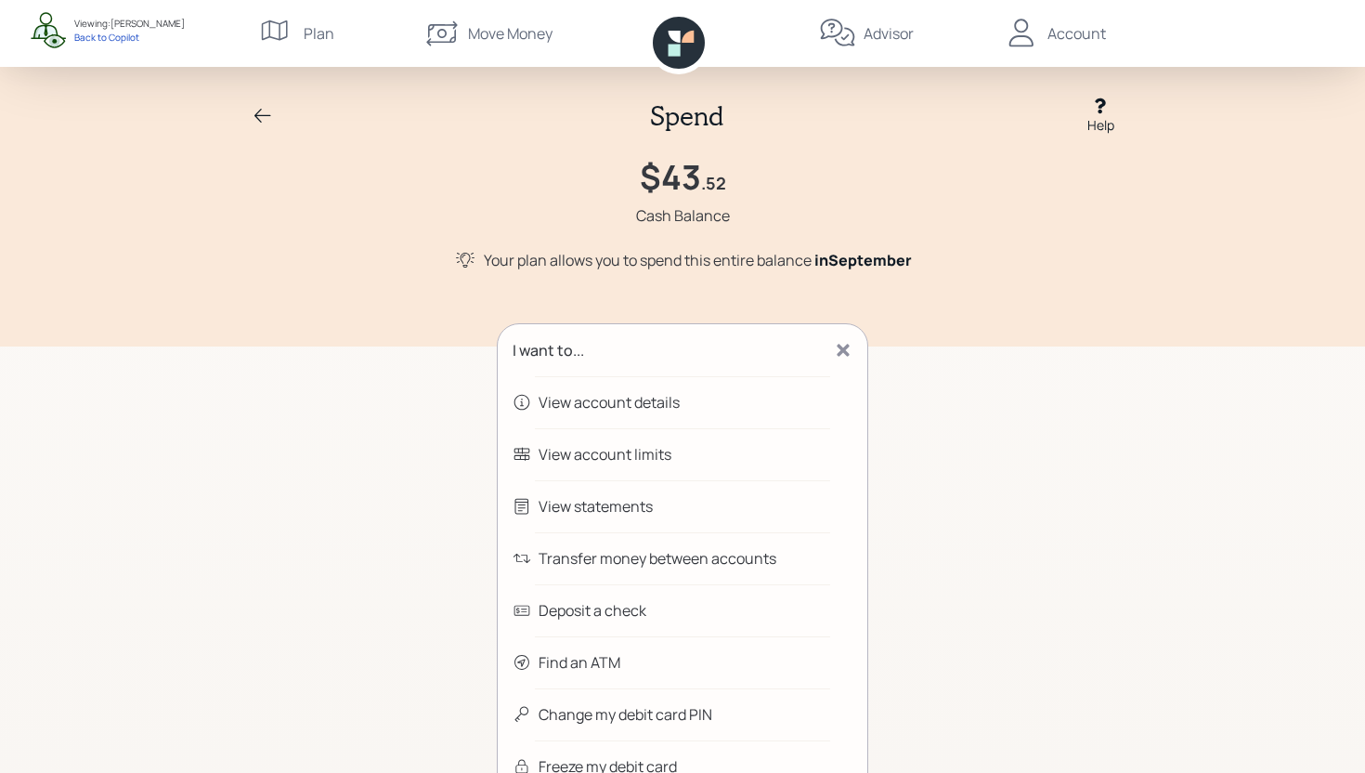 The width and height of the screenshot is (1365, 773). I want to click on div: I want to..., so click(548, 350).